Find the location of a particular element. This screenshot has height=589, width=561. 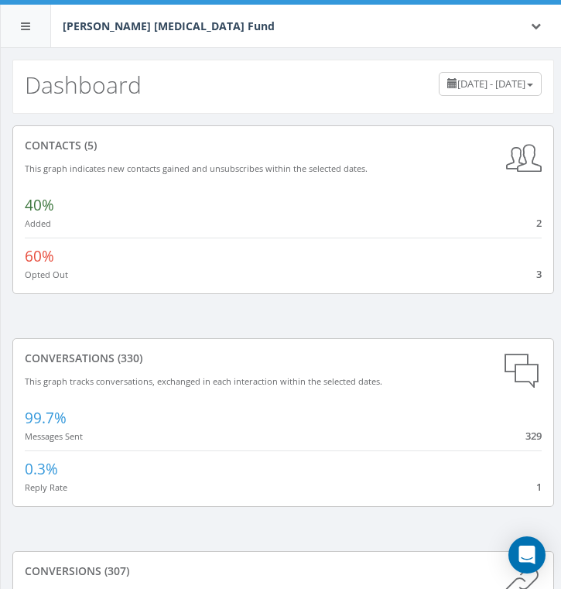

div: contacts is located at coordinates (283, 145).